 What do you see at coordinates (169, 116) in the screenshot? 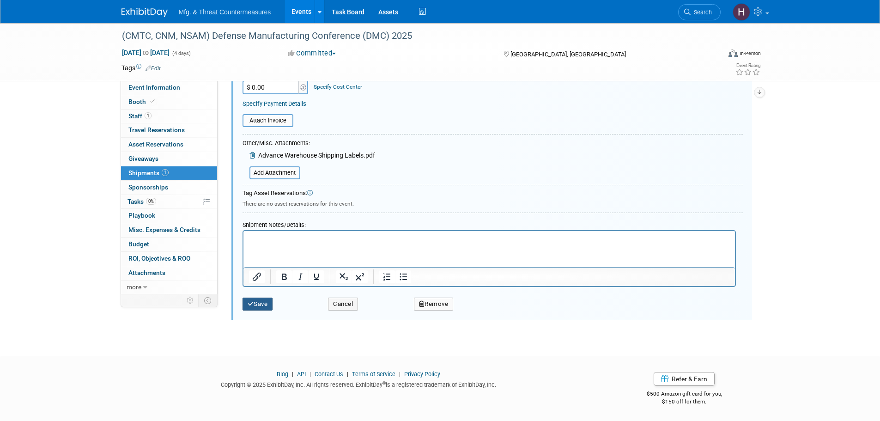
I see `a: Staff1` at bounding box center [169, 116].